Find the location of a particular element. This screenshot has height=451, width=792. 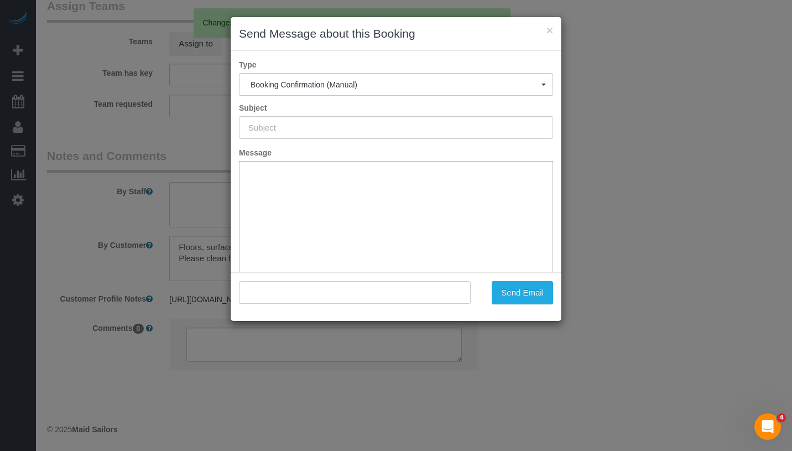

input: Subject is located at coordinates (396, 127).